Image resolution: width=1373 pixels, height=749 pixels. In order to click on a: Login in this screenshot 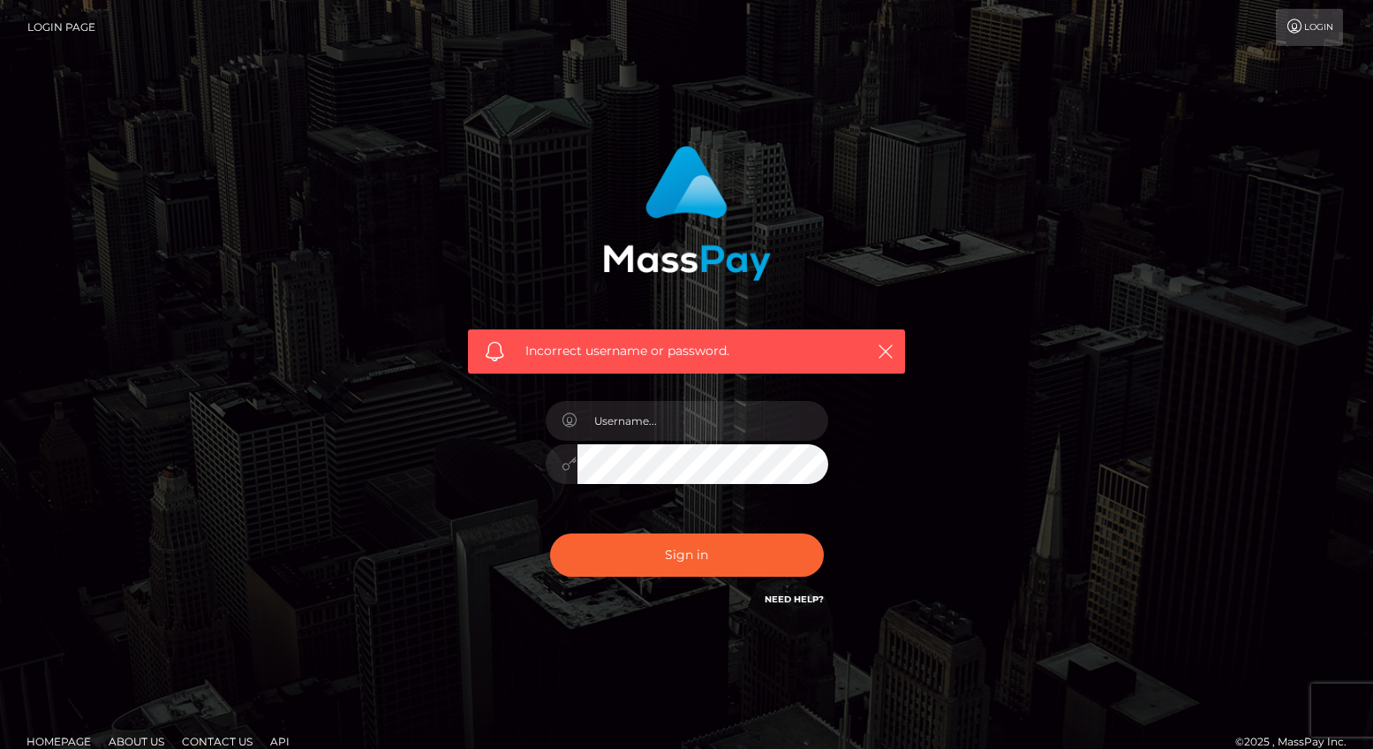, I will do `click(1309, 27)`.